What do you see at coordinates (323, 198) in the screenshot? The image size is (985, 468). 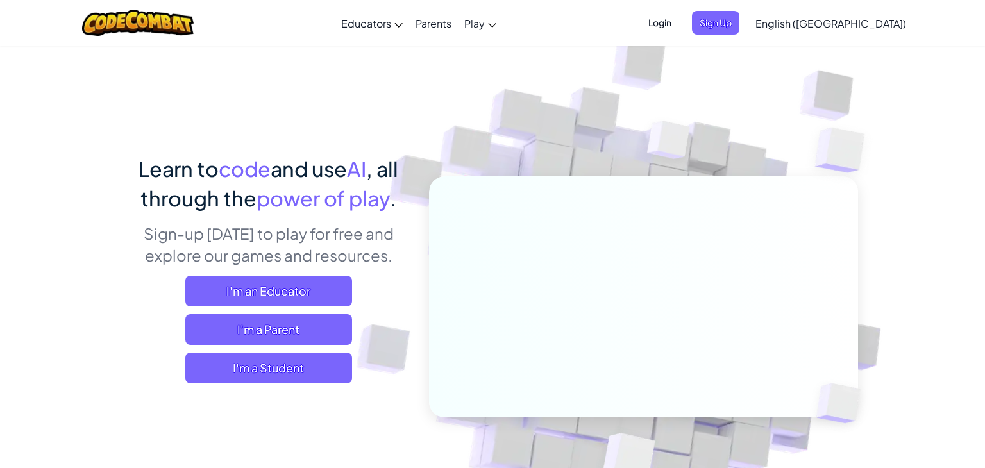 I see `span: power of play` at bounding box center [323, 198].